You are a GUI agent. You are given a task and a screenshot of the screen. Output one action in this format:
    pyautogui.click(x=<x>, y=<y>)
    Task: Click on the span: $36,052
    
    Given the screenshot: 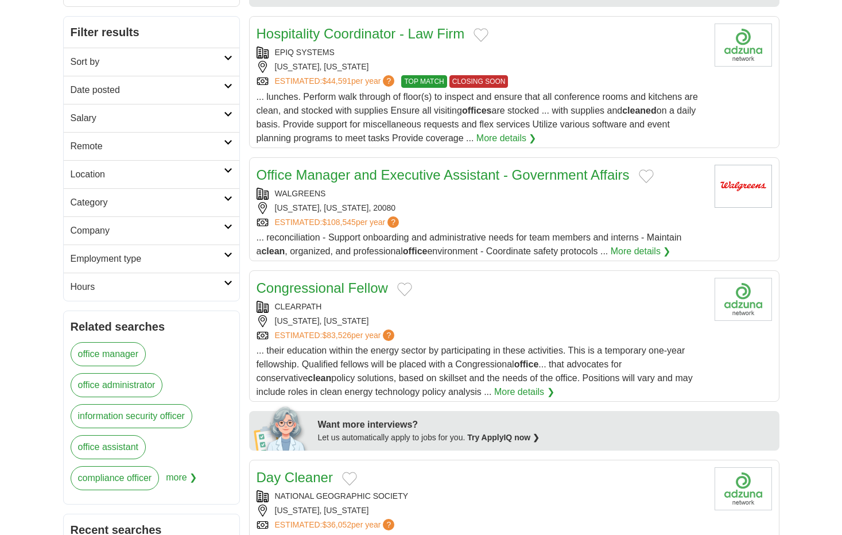 What is the action you would take?
    pyautogui.click(x=336, y=525)
    